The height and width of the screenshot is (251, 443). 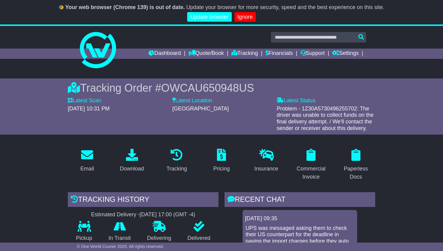 What do you see at coordinates (279, 54) in the screenshot?
I see `a: Financials` at bounding box center [279, 54].